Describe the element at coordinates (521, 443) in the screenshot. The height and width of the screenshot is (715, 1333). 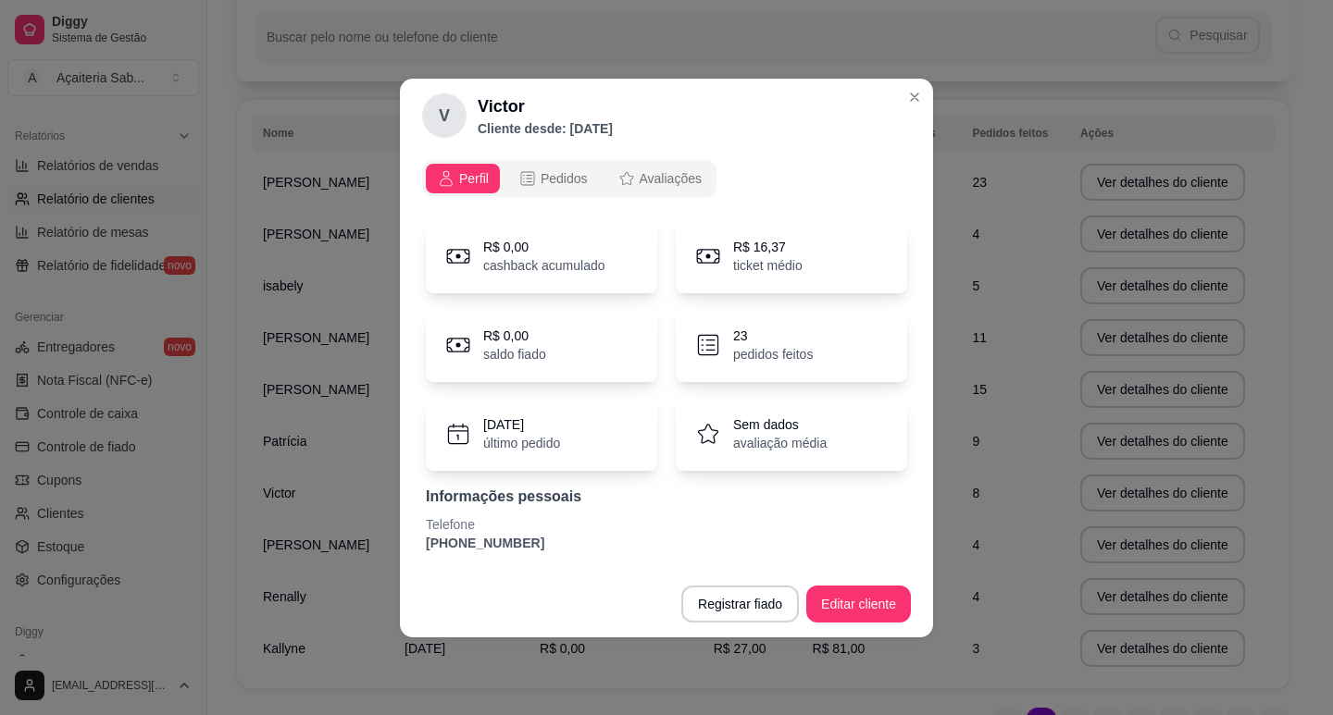
I see `p: último pedido` at that location.